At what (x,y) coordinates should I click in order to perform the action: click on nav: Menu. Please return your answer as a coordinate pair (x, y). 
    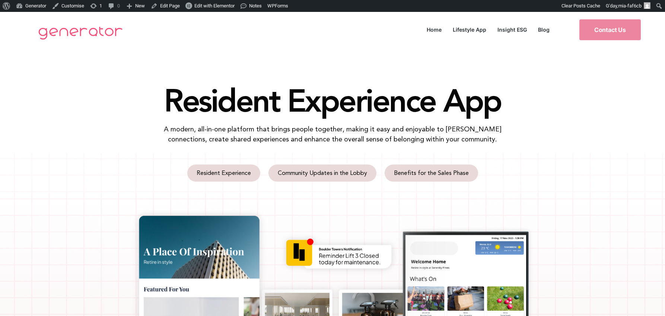
    Looking at the image, I should click on (488, 29).